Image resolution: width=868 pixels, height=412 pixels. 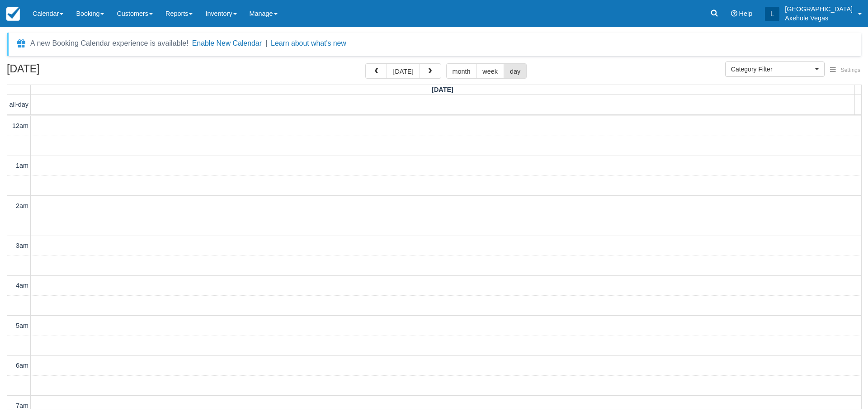 I want to click on img: checkfront-main-nav-mini-logo.png, so click(x=13, y=14).